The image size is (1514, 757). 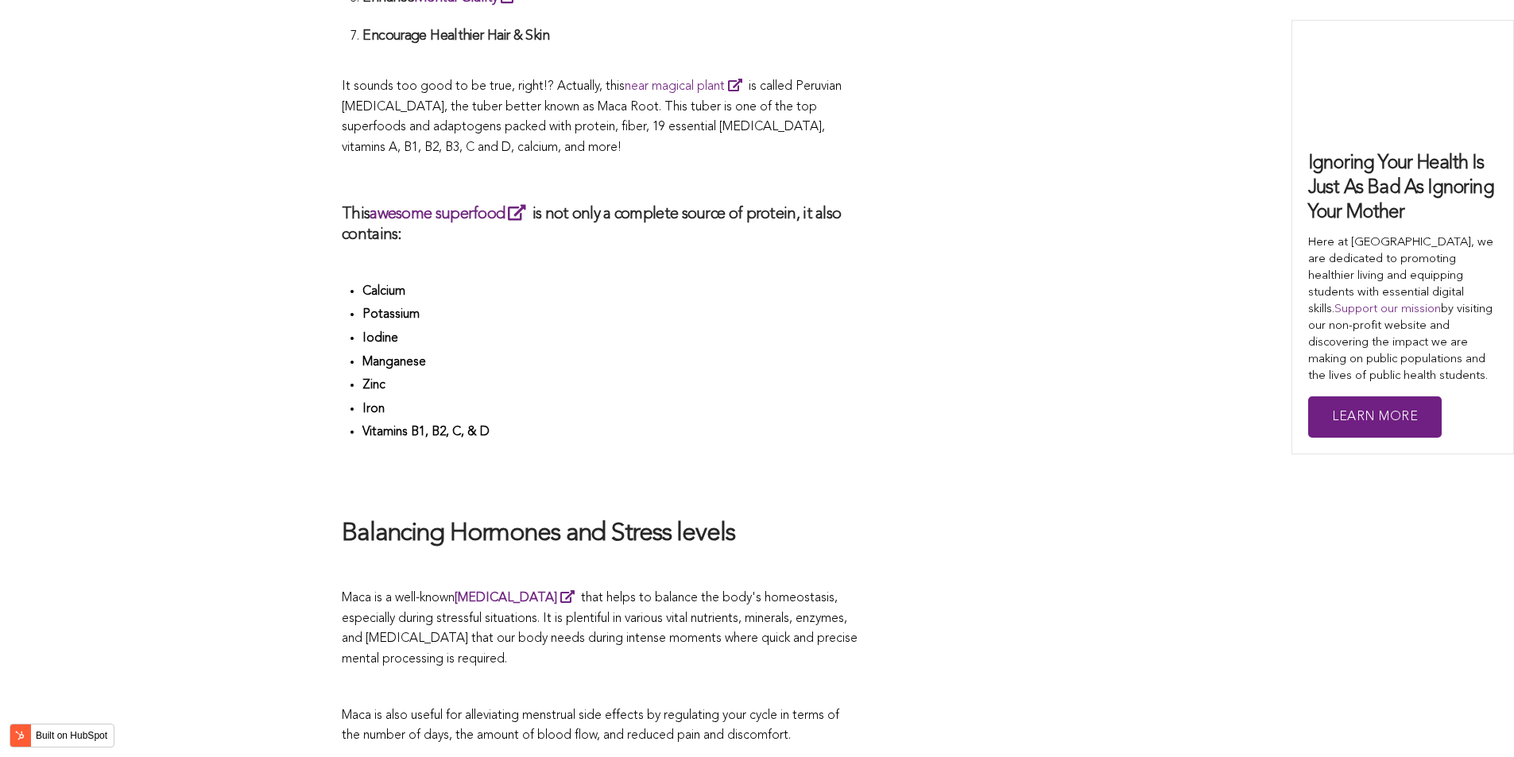 What do you see at coordinates (20, 736) in the screenshot?
I see `img: HubSpot sprocket logo` at bounding box center [20, 736].